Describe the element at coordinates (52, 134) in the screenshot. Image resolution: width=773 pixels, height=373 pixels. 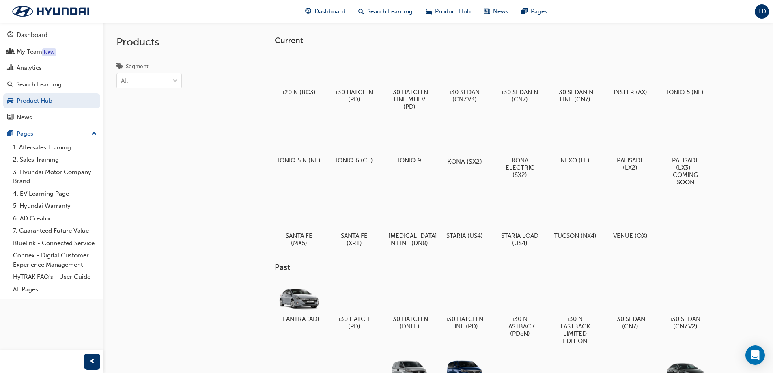
I see `button: Pages` at that location.